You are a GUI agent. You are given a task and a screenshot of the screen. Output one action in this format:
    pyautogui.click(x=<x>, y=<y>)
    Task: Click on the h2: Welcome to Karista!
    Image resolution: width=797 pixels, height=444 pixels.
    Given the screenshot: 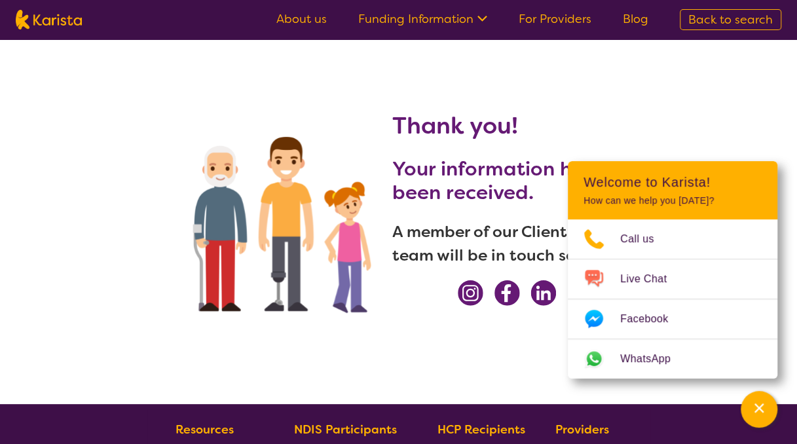 What is the action you would take?
    pyautogui.click(x=672, y=182)
    